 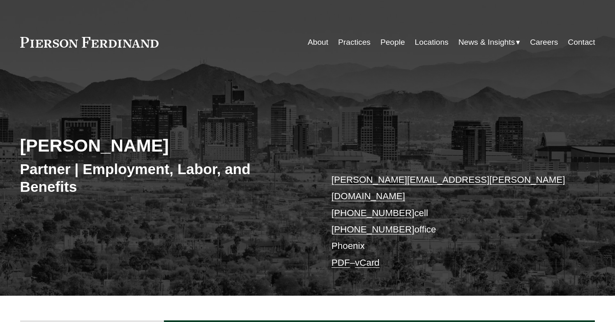 I want to click on a: About, so click(x=318, y=42).